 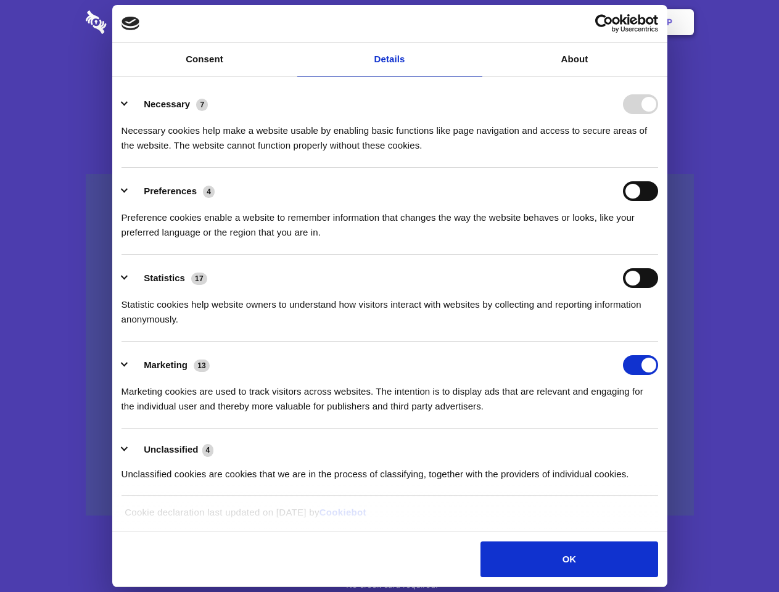 What do you see at coordinates (343, 512) in the screenshot?
I see `a: Cookiebot` at bounding box center [343, 512].